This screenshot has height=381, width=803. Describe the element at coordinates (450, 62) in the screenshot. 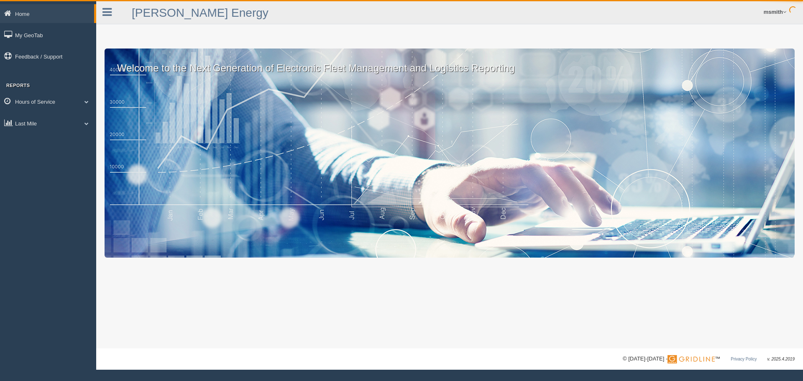

I see `p: Welcome to the Next Generation of Electronic Fleet Management and Logistics Reporting` at that location.